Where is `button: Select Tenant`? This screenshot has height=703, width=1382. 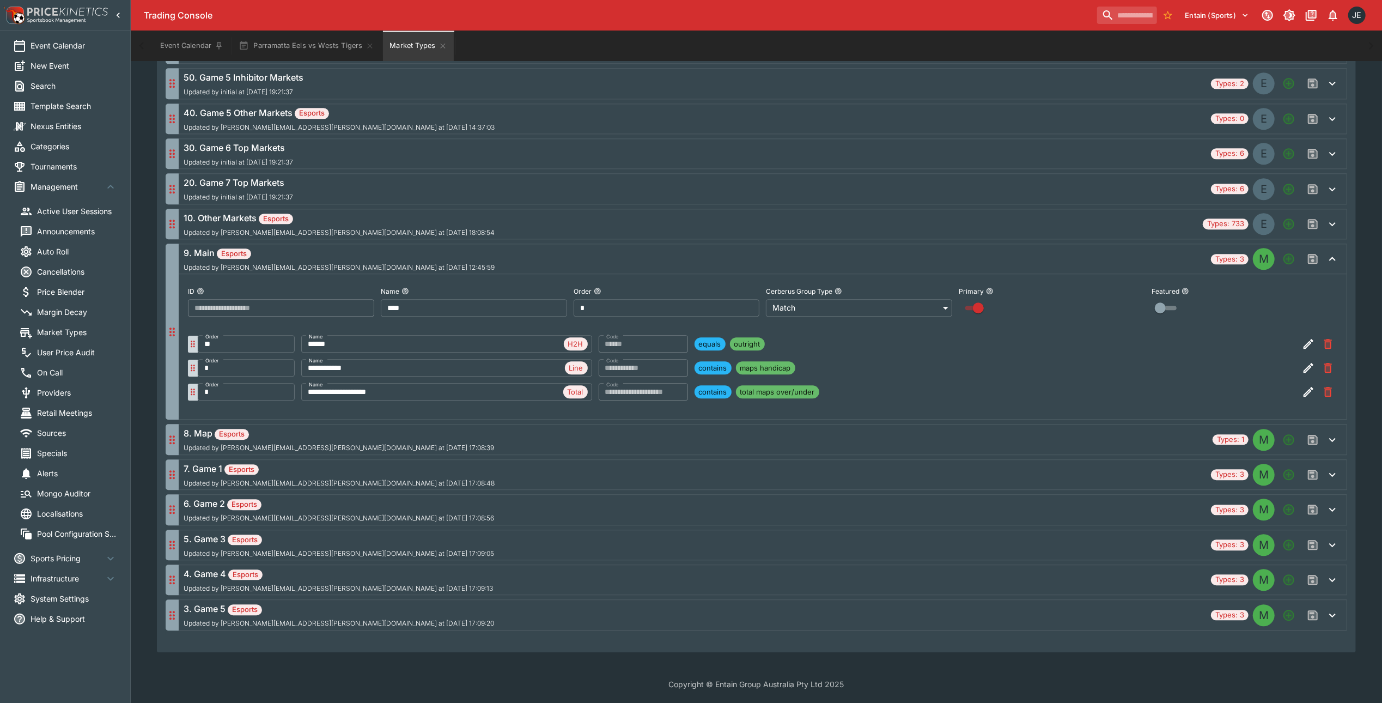
button: Select Tenant is located at coordinates (1217, 15).